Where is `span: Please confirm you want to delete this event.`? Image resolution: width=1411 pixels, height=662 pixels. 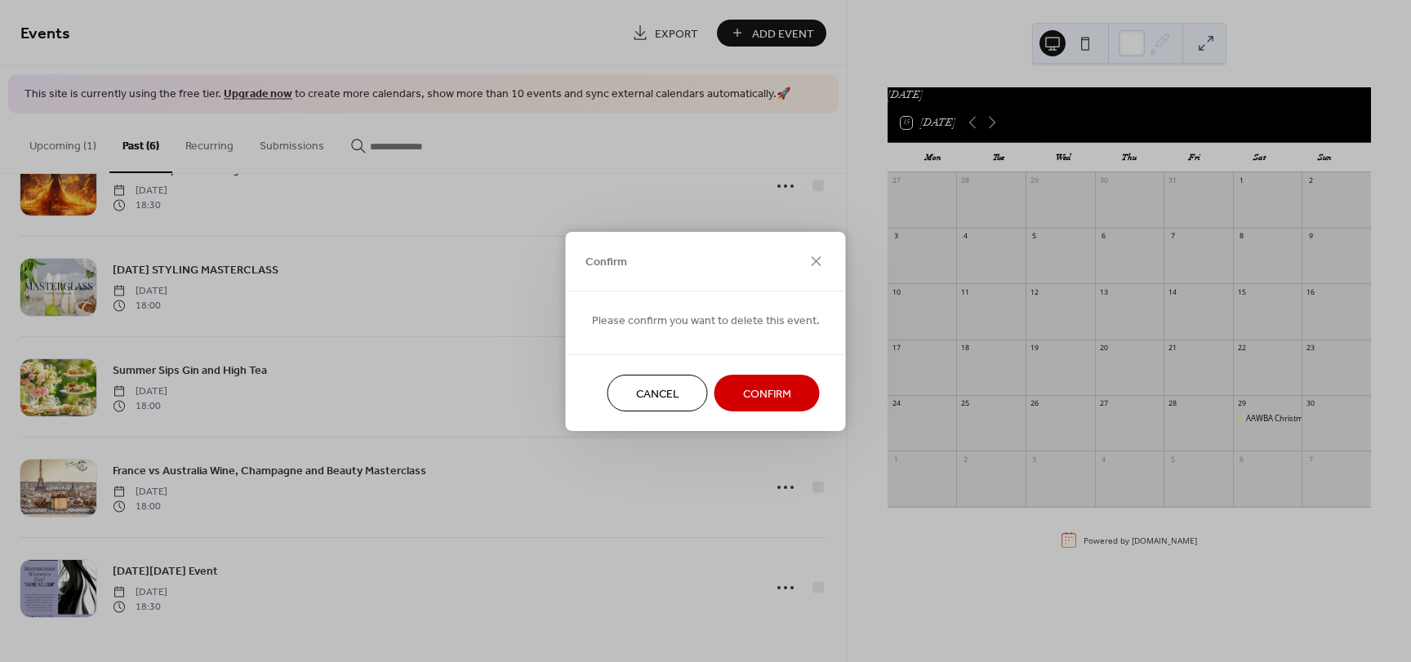
span: Please confirm you want to delete this event. is located at coordinates (706, 320).